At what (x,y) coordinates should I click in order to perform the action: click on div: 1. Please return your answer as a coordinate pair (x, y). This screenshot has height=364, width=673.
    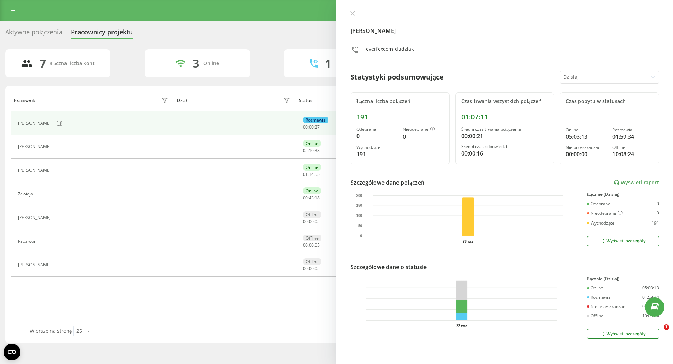
    Looking at the image, I should click on (328, 63).